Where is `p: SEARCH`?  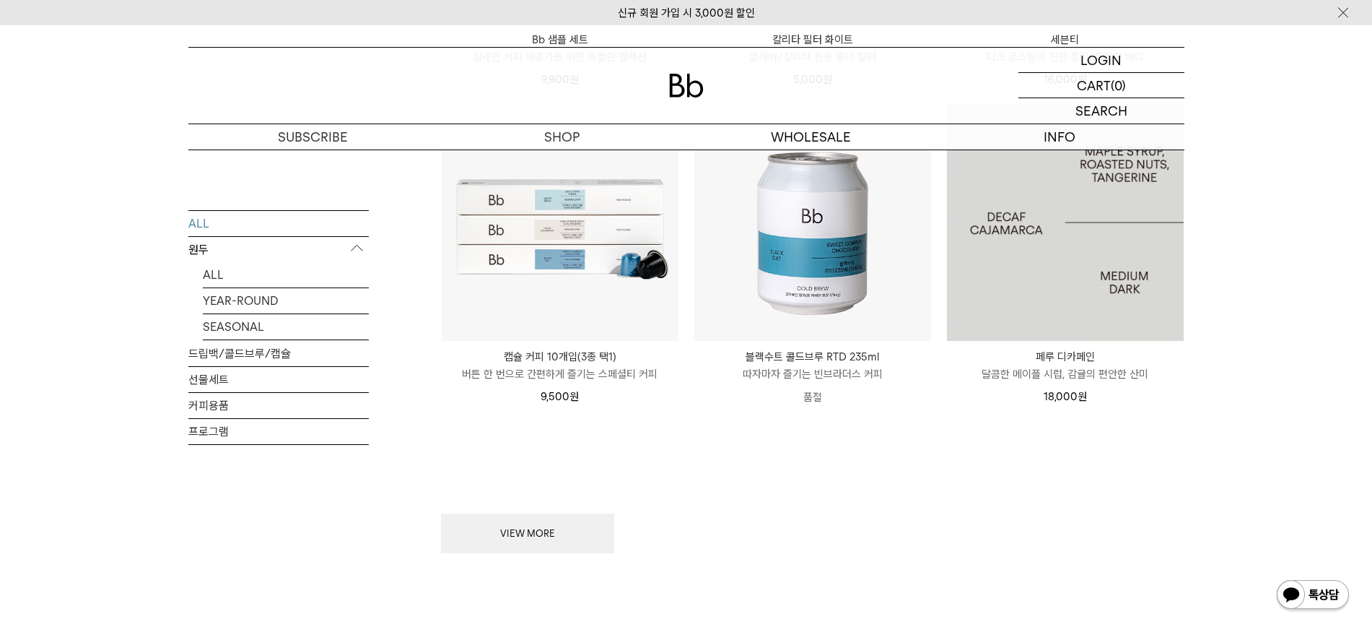 p: SEARCH is located at coordinates (1102, 110).